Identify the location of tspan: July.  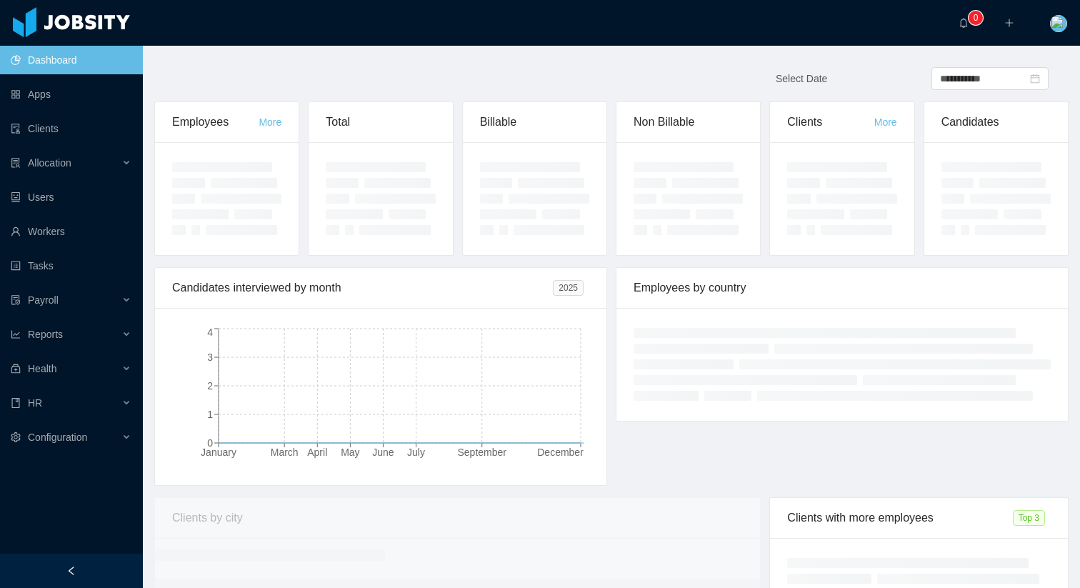
(416, 452).